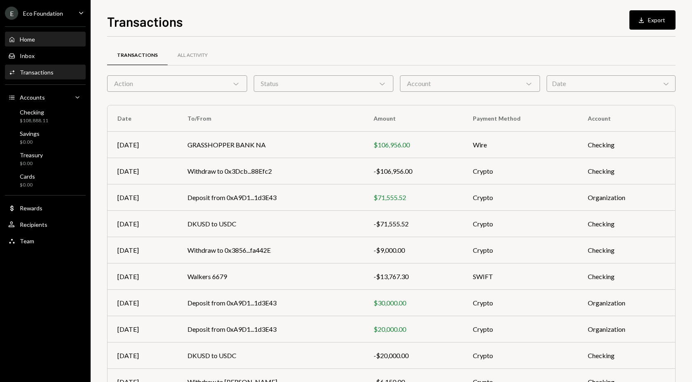  What do you see at coordinates (32, 97) in the screenshot?
I see `div: Accounts` at bounding box center [32, 97].